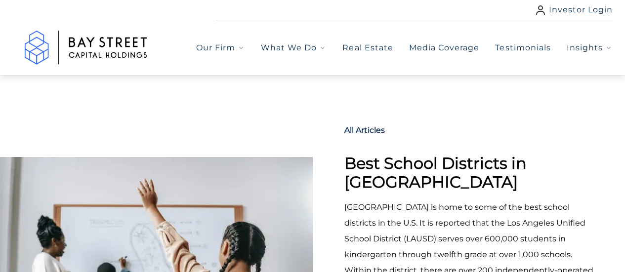  What do you see at coordinates (589, 48) in the screenshot?
I see `button: Insights` at bounding box center [589, 48].